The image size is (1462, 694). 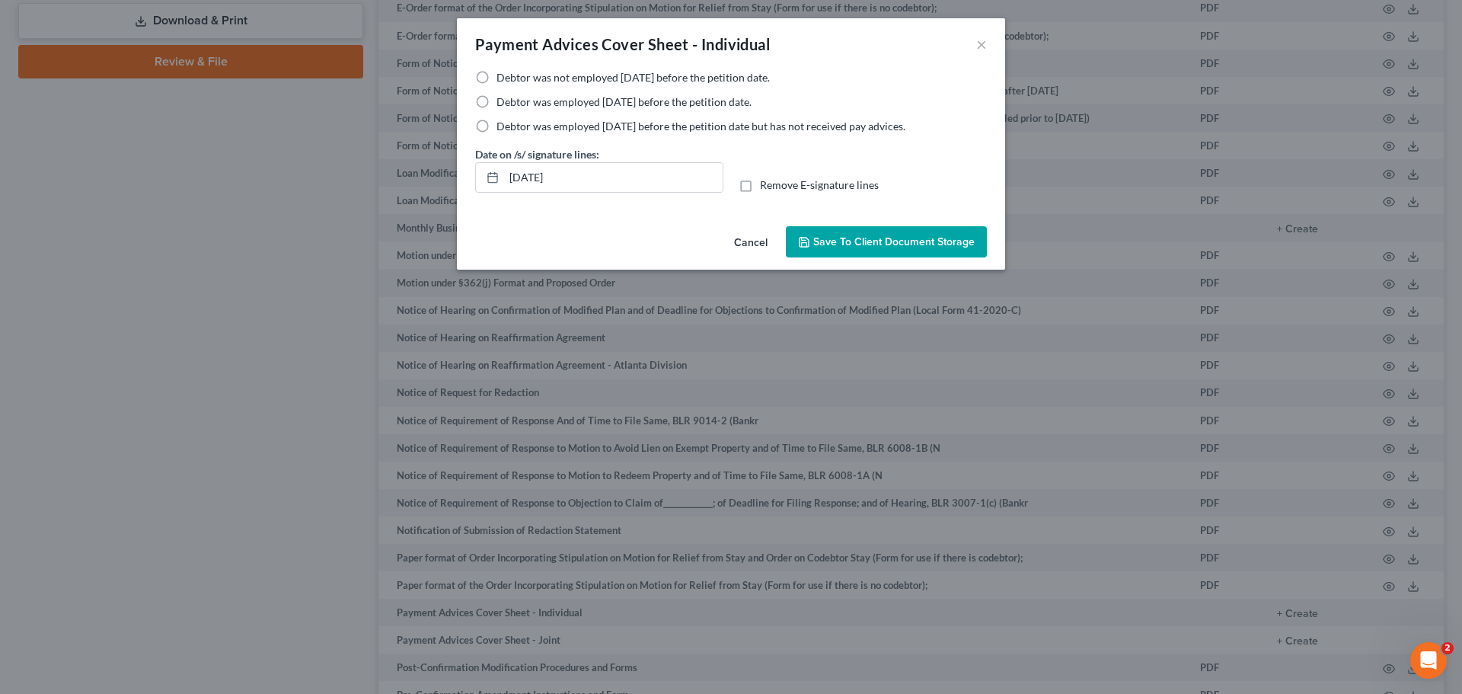 What do you see at coordinates (751, 243) in the screenshot?
I see `button: Cancel` at bounding box center [751, 243].